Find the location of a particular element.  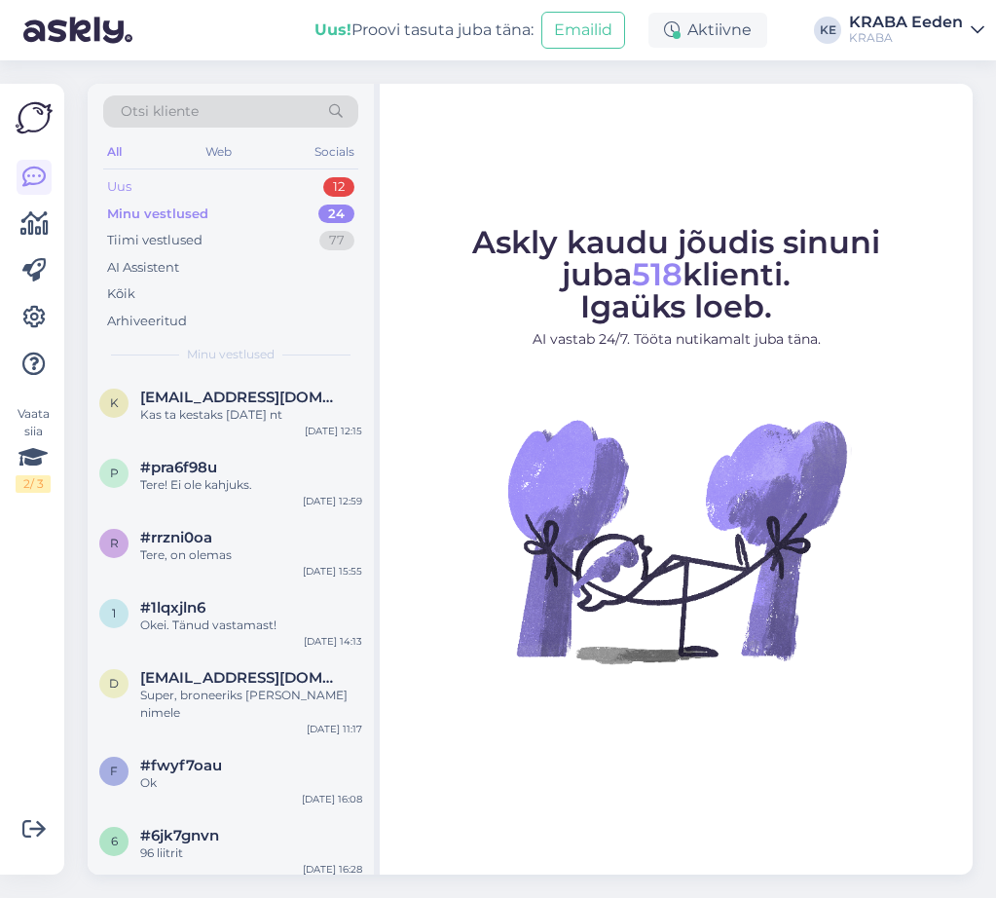

span: kaialiinasoosaar@gmail.com is located at coordinates (241, 397).